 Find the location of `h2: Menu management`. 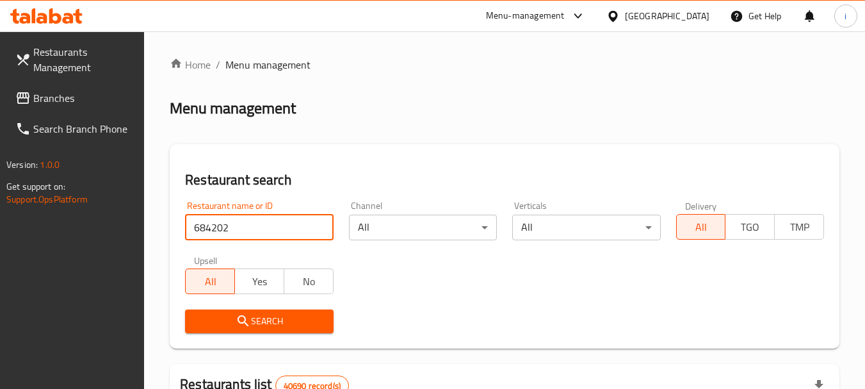

h2: Menu management is located at coordinates (232, 108).